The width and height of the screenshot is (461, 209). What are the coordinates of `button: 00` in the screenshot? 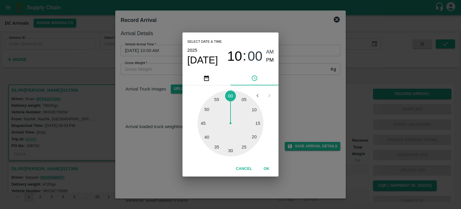 It's located at (255, 56).